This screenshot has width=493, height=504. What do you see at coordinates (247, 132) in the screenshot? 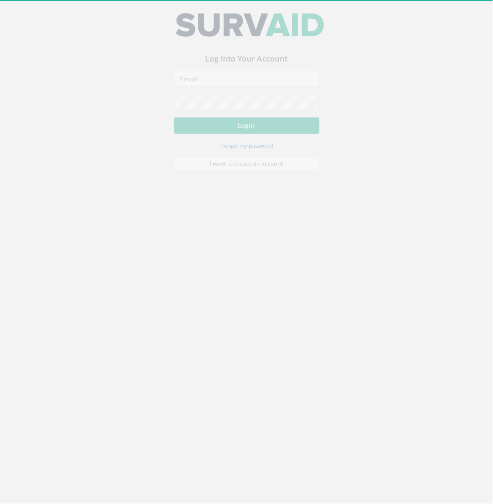
I see `button: Login` at bounding box center [247, 132].